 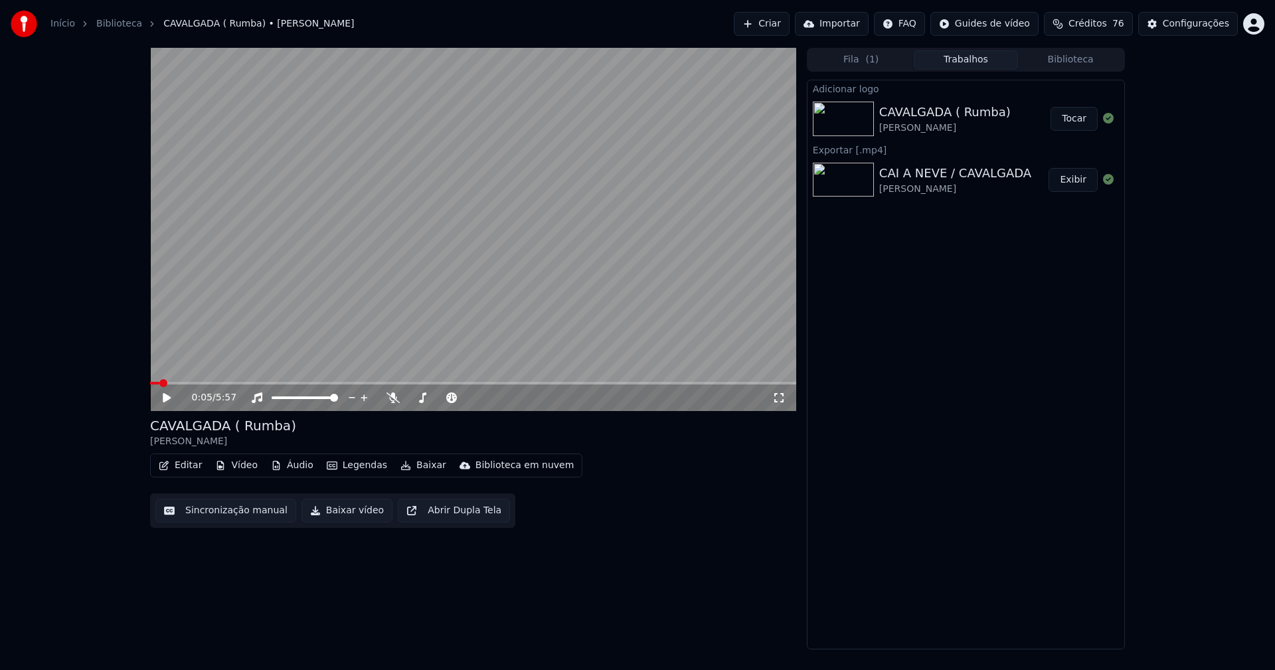 I want to click on div: Adicionar logo, so click(x=966, y=88).